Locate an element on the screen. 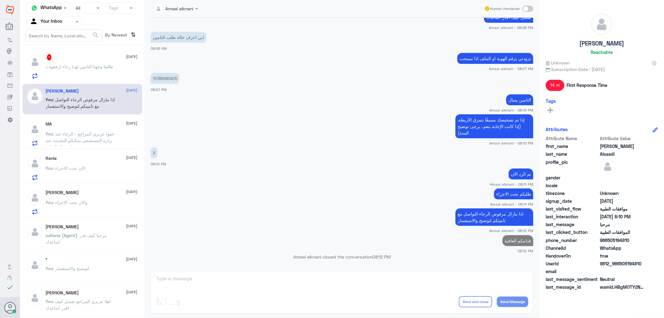  span: phone_number is located at coordinates (572, 240).